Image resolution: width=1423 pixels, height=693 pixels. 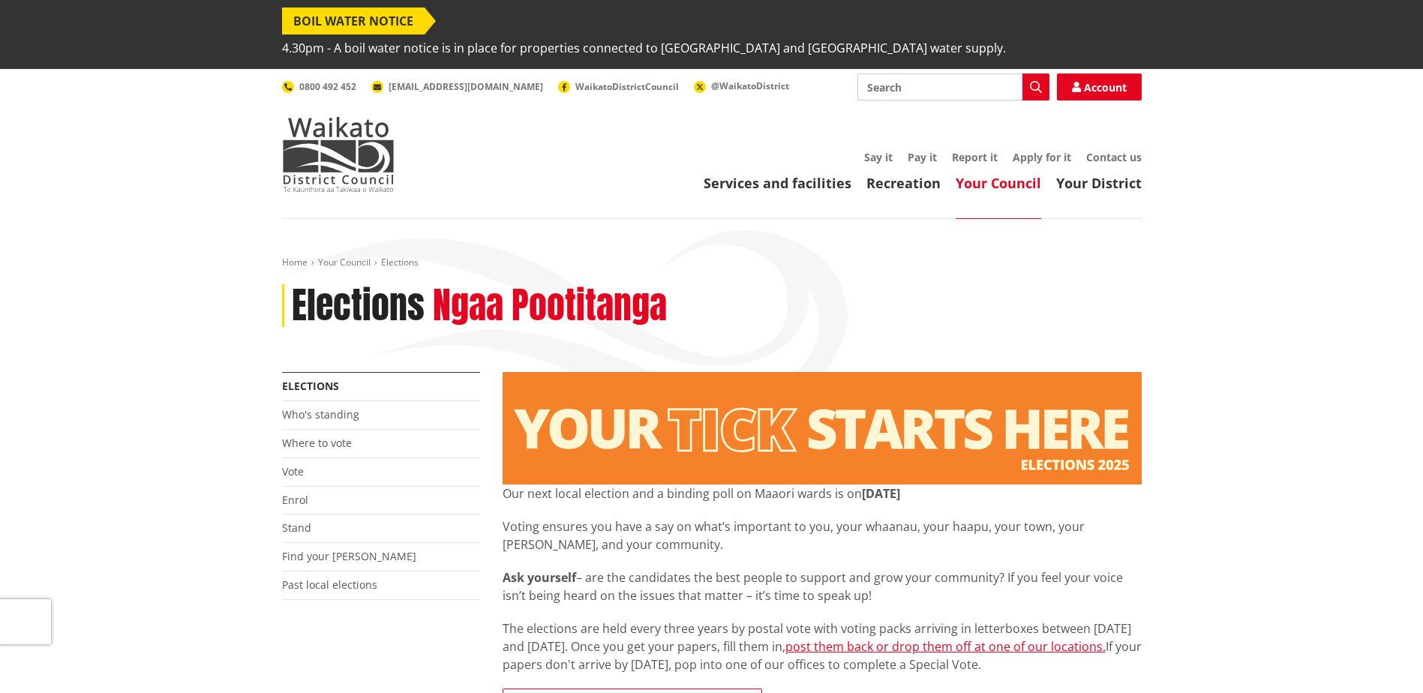 What do you see at coordinates (822, 587) in the screenshot?
I see `p: – are the candidates the best people to support and grow your community? If you feel your voice i...` at bounding box center [822, 587].